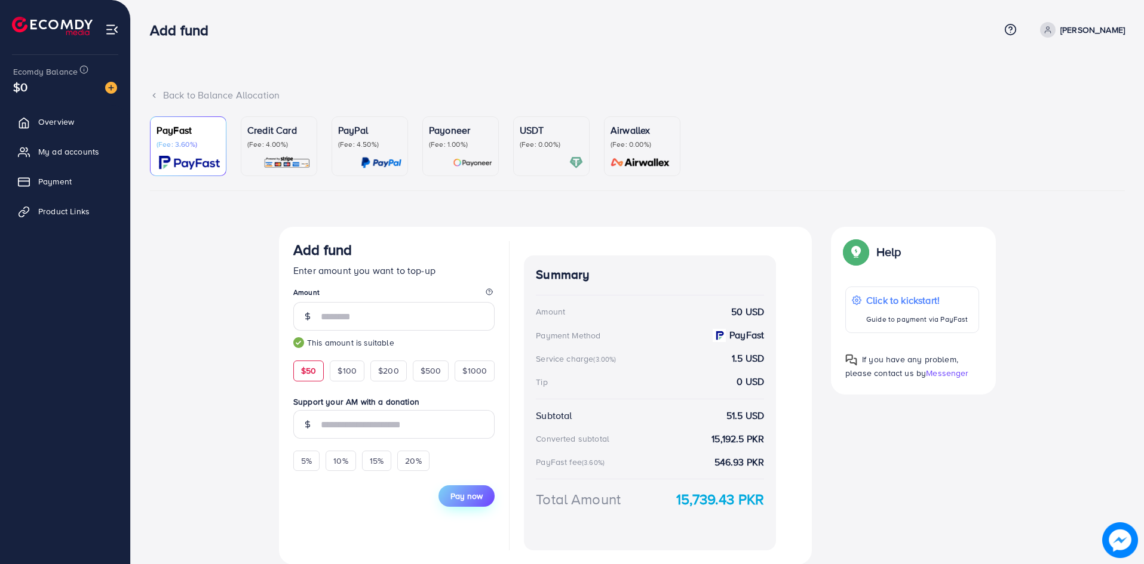 The image size is (1144, 564). Describe the element at coordinates (719, 336) in the screenshot. I see `img: payment` at that location.